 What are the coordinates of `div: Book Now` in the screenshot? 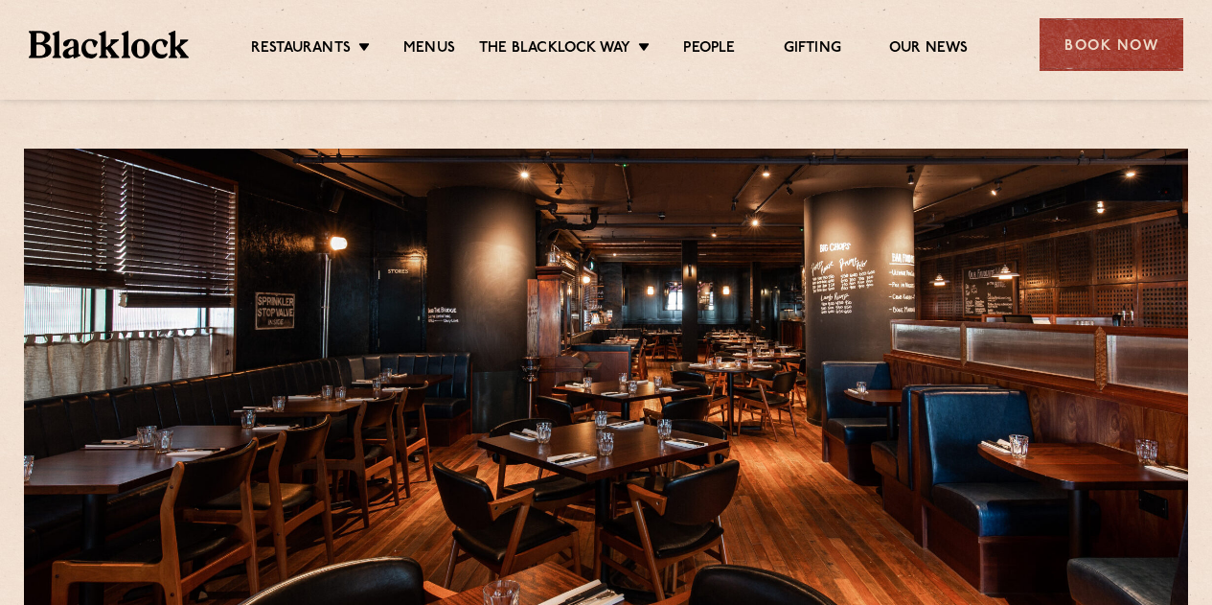 It's located at (1111, 44).